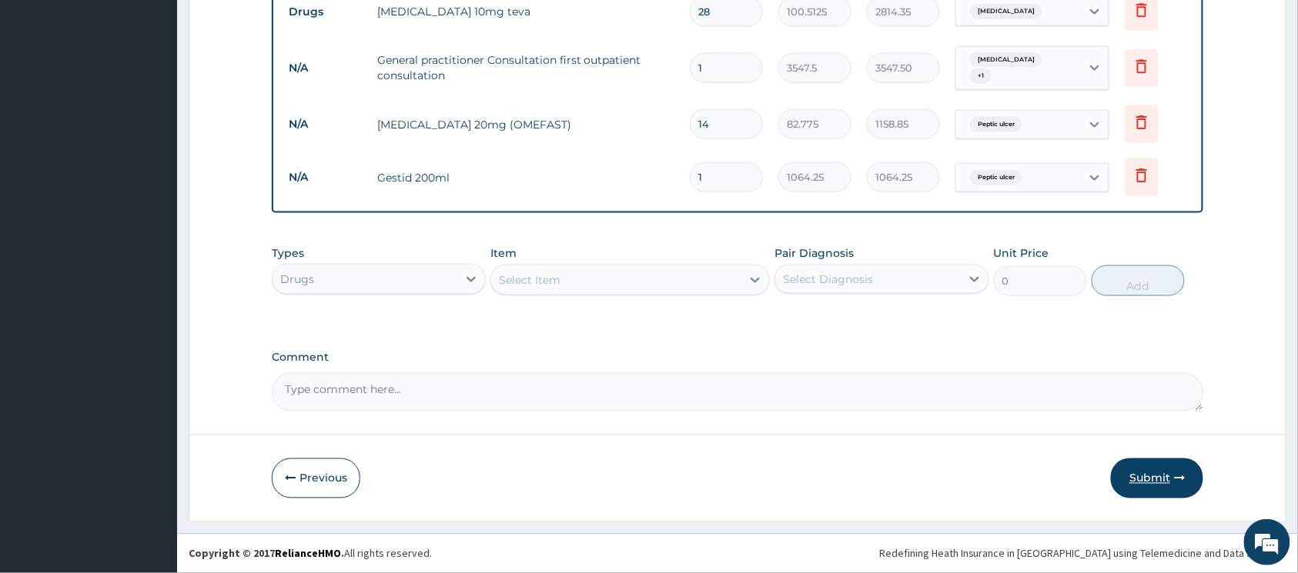 The height and width of the screenshot is (573, 1298). What do you see at coordinates (530, 280) in the screenshot?
I see `div: Select Item` at bounding box center [530, 280].